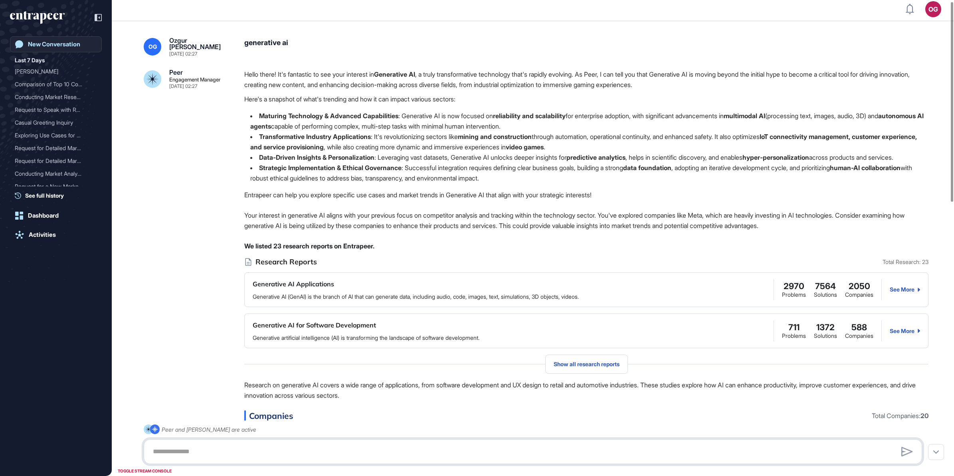 Image resolution: width=954 pixels, height=476 pixels. What do you see at coordinates (586, 195) in the screenshot?
I see `p: Entrapeer can help you explore specific use cases and market trends in Generative AI that align w...` at bounding box center [586, 195].